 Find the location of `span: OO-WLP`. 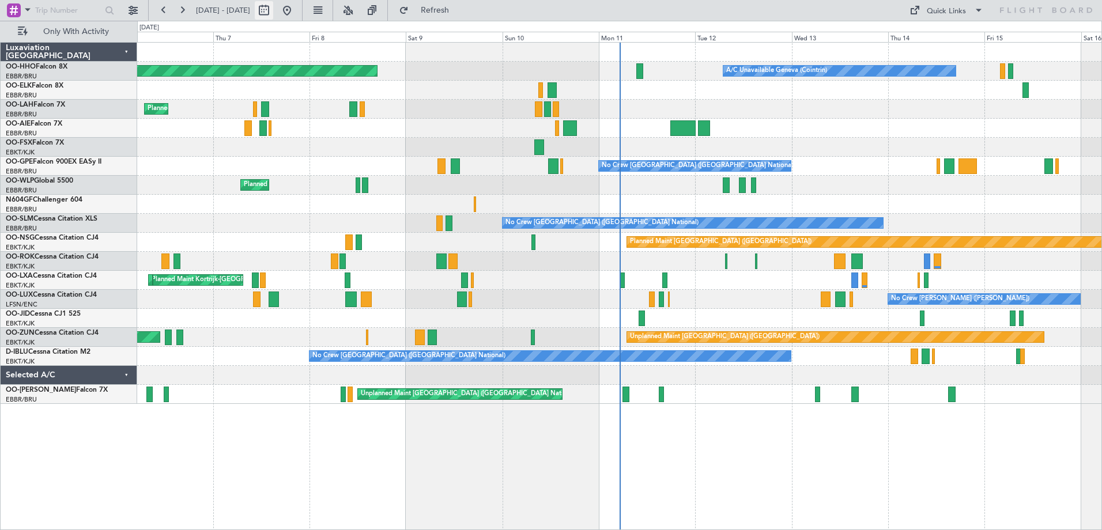

span: OO-WLP is located at coordinates (20, 181).